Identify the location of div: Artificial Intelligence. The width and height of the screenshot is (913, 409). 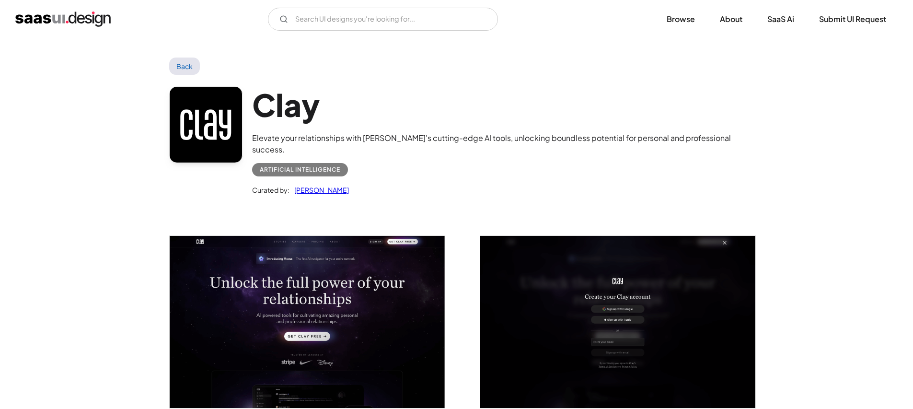
(300, 170).